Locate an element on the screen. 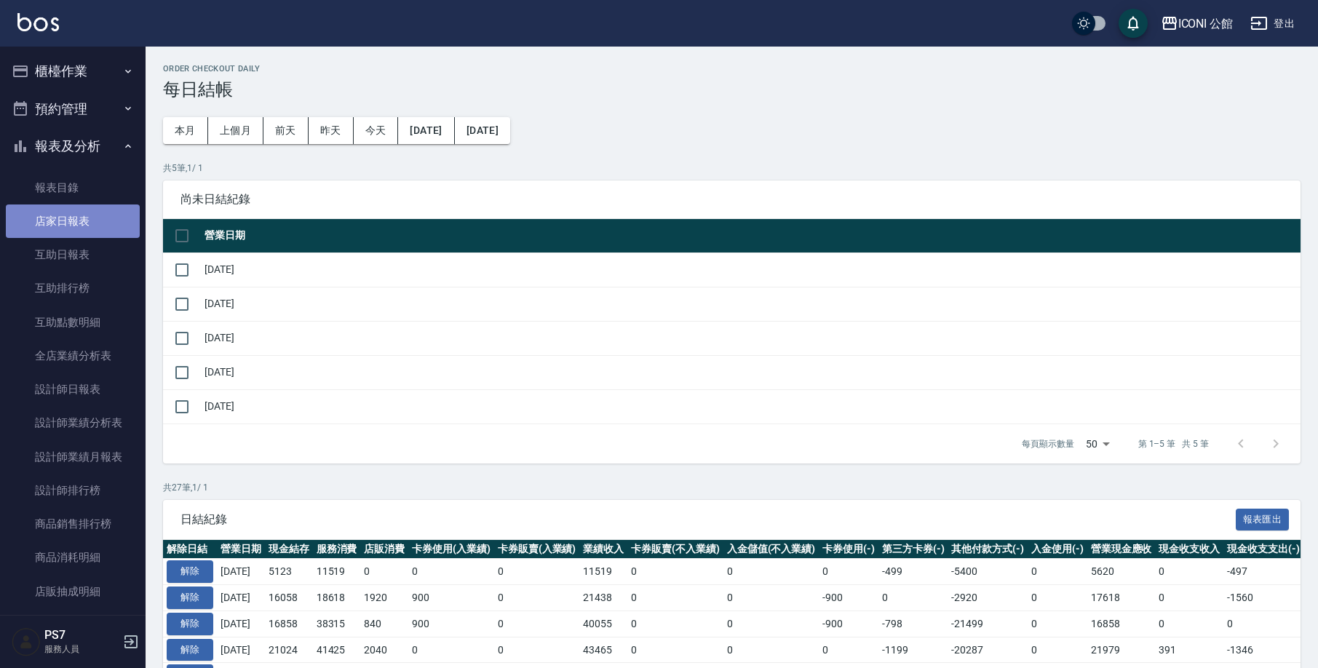 The height and width of the screenshot is (668, 1318). td: 1920 is located at coordinates (384, 598).